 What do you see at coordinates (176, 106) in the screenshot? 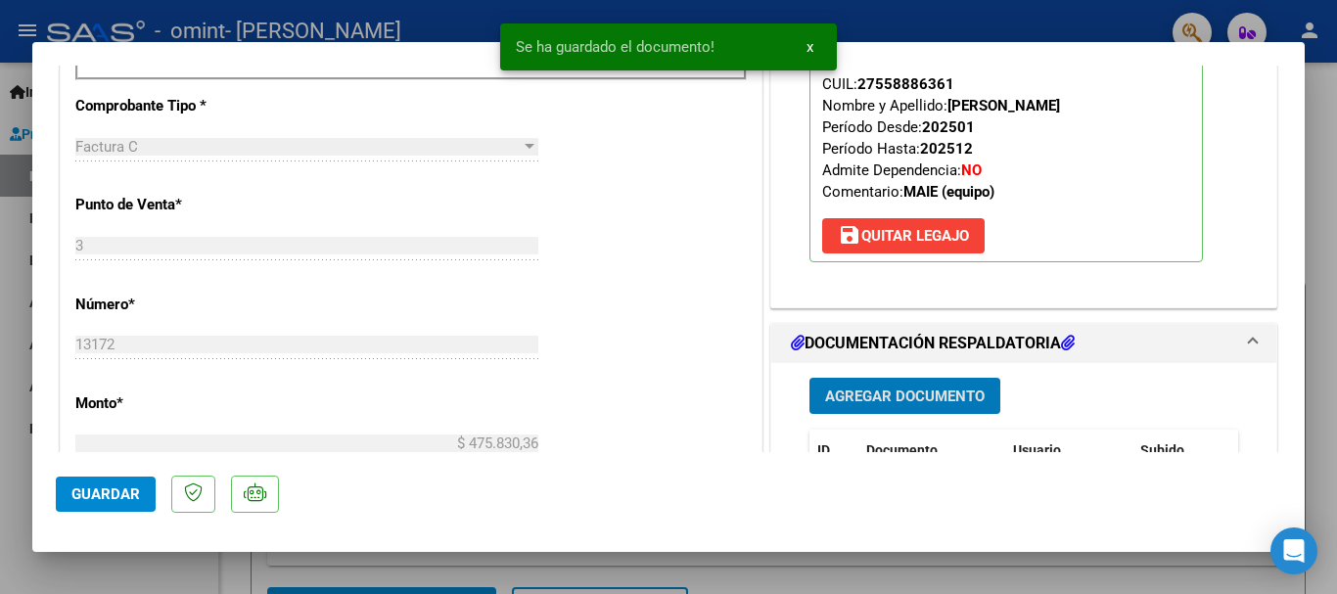
I see `p: Comprobante Tipo *` at bounding box center [176, 106].